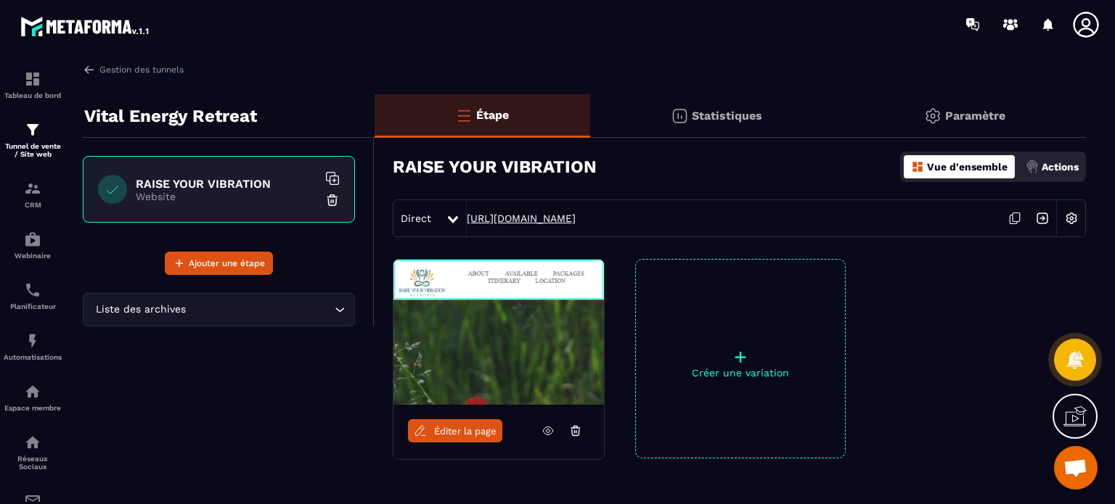  What do you see at coordinates (33, 139) in the screenshot?
I see `a: formationformationTunnel de vente / Site web` at bounding box center [33, 139].